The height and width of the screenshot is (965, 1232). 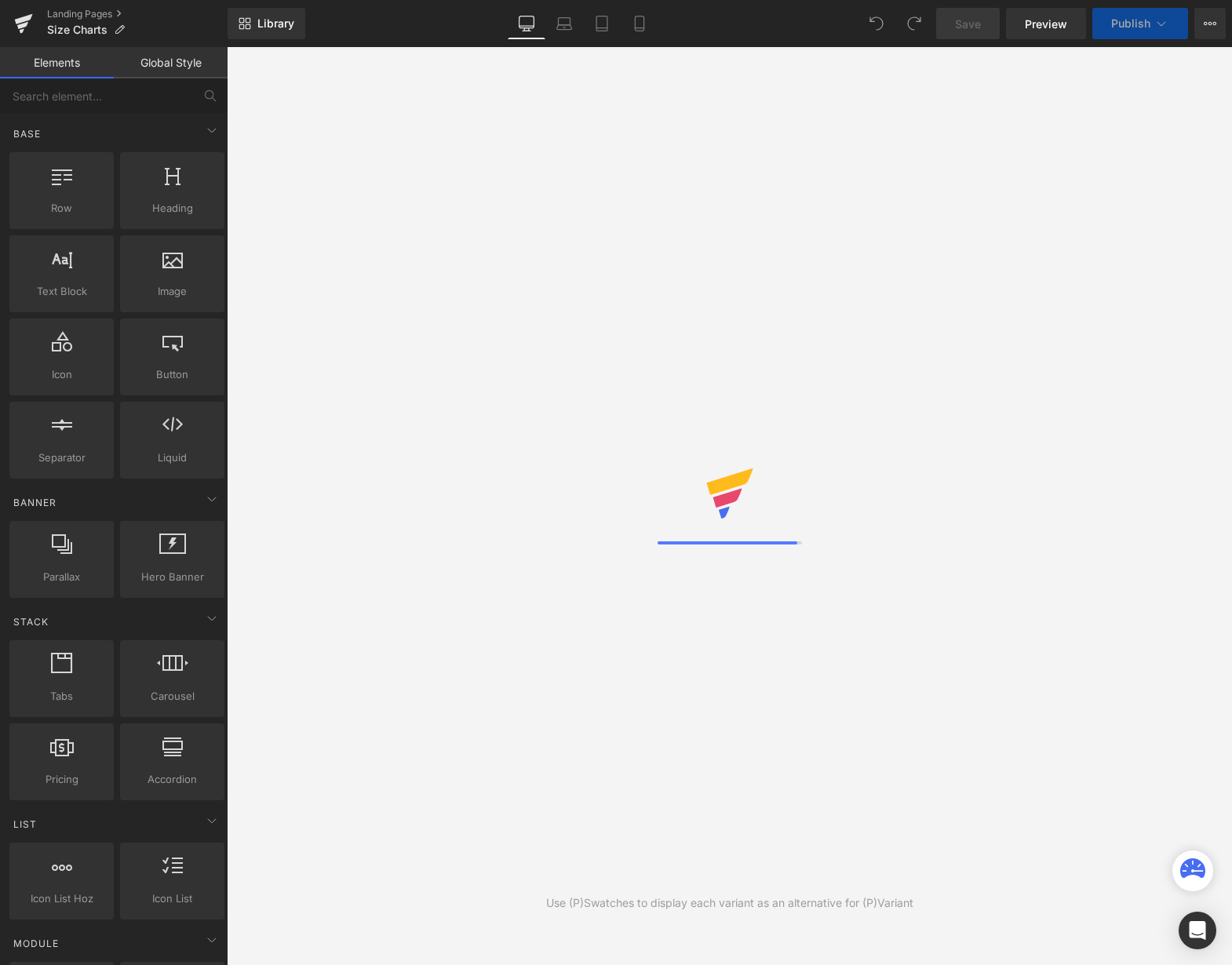 I want to click on span: List, so click(x=25, y=824).